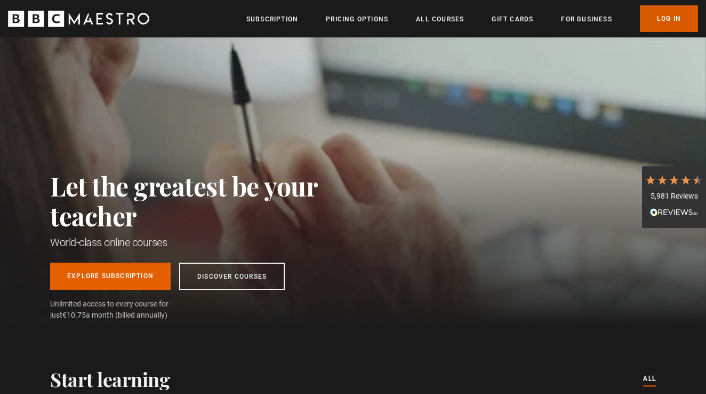 This screenshot has width=706, height=394. I want to click on h2: Let the greatest be your teacher, so click(208, 201).